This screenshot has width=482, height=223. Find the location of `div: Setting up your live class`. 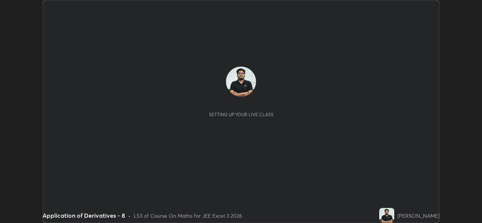

div: Setting up your live class is located at coordinates (241, 114).